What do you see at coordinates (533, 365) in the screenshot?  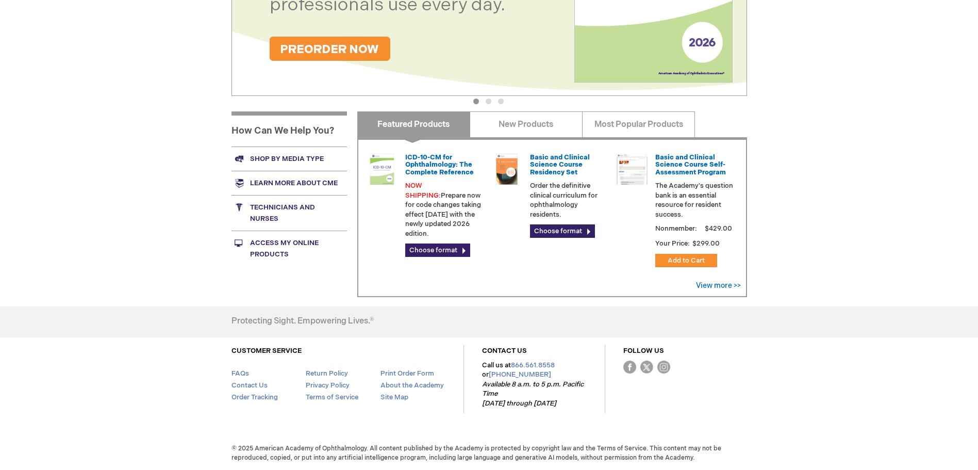 I see `a: 866.561.8558` at bounding box center [533, 365].